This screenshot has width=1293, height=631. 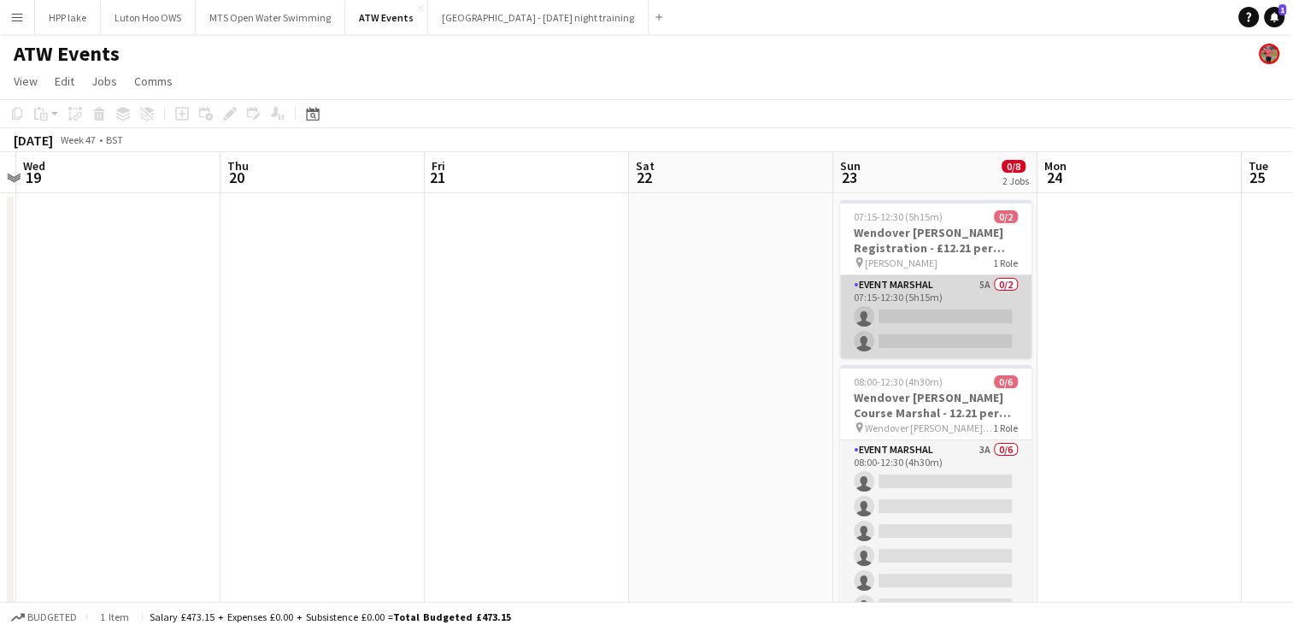 What do you see at coordinates (270, 17) in the screenshot?
I see `button: MTS Open Water Swimming` at bounding box center [270, 17].